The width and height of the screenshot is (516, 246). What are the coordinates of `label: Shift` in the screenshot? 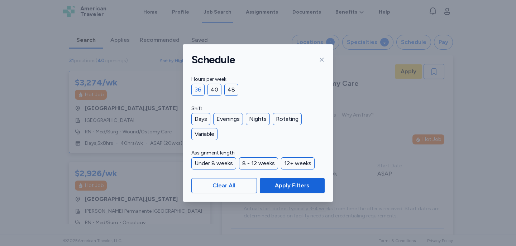 It's located at (258, 109).